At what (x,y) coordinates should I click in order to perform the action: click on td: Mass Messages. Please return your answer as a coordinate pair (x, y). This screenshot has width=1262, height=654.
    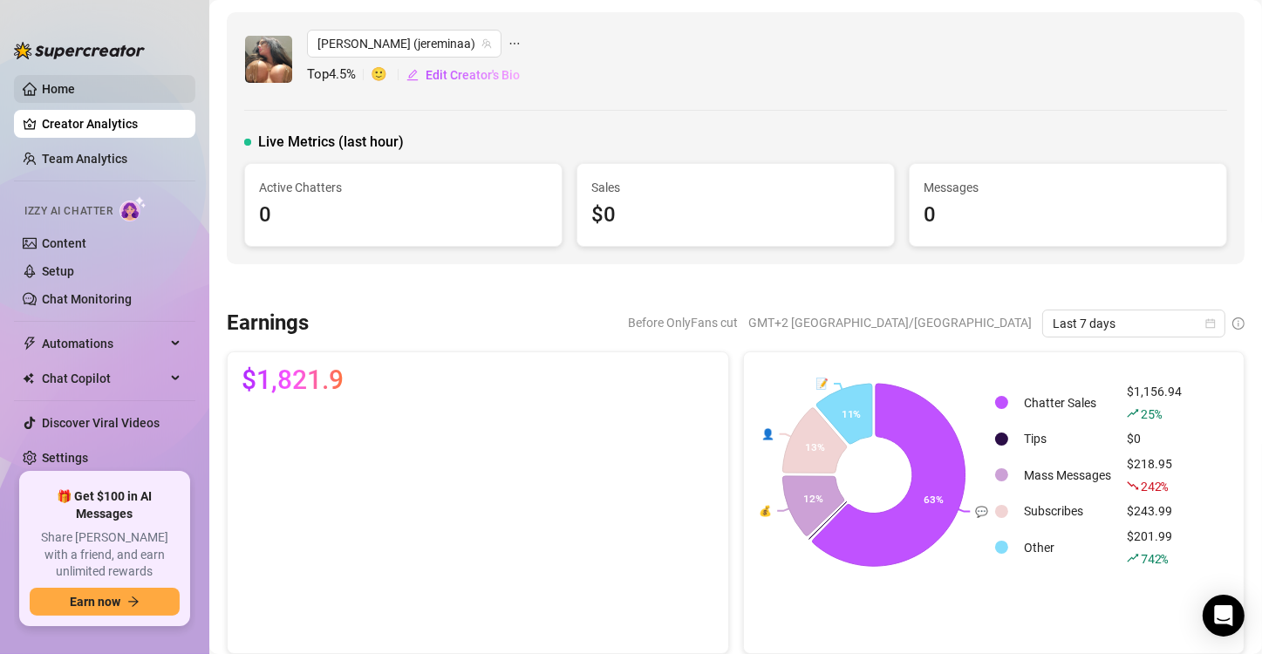
    Looking at the image, I should click on (1068, 475).